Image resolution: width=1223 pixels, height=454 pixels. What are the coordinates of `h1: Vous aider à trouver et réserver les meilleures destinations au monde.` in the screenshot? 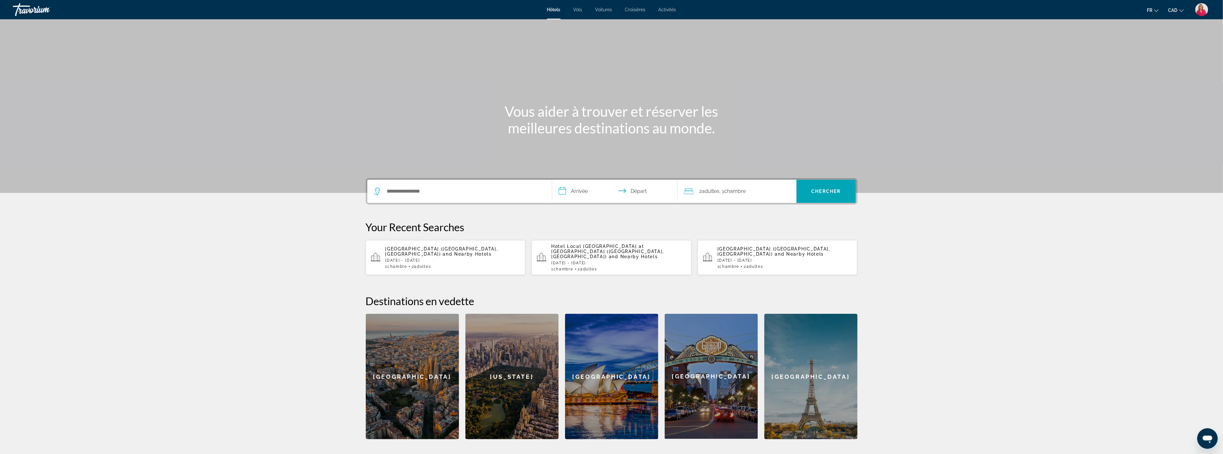 It's located at (611, 120).